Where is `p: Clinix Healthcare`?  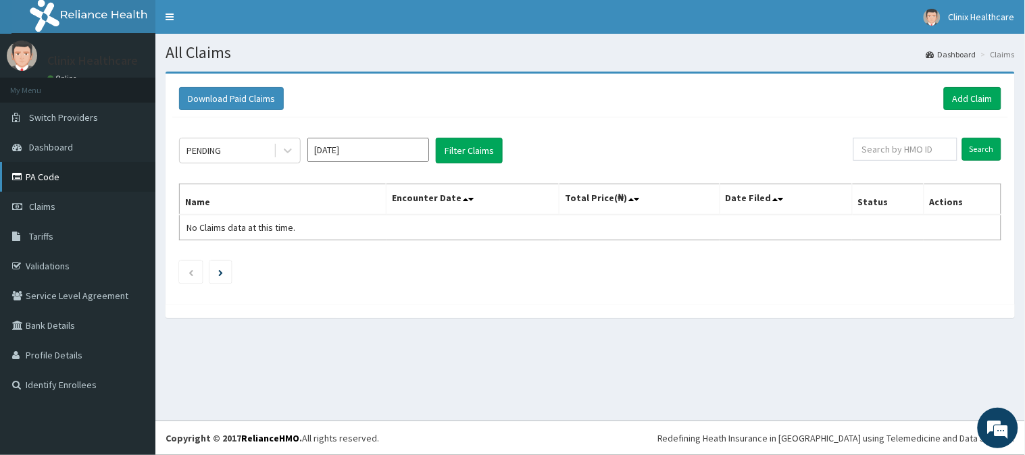
p: Clinix Healthcare is located at coordinates (93, 61).